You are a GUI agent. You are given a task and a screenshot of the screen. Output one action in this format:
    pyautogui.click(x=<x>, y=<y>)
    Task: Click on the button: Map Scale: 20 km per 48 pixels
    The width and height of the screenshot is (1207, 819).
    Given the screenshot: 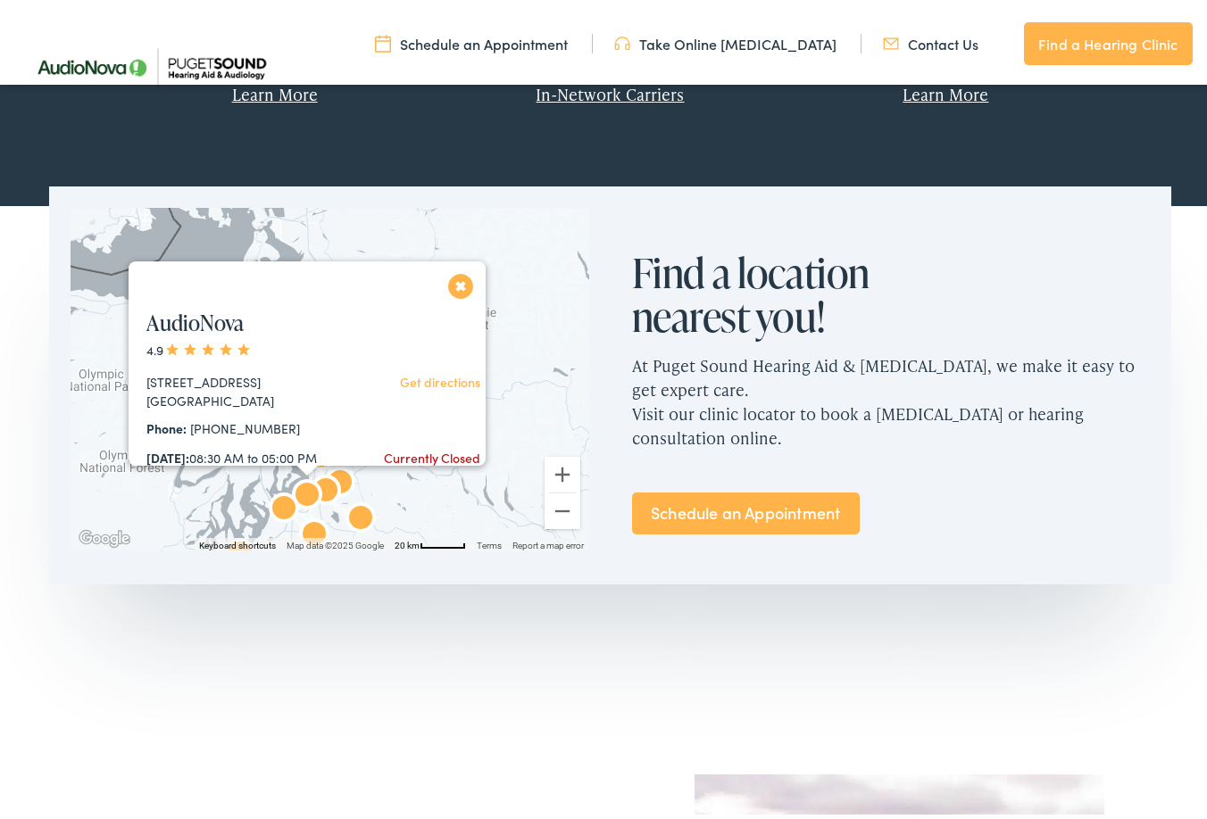 What is the action you would take?
    pyautogui.click(x=430, y=540)
    